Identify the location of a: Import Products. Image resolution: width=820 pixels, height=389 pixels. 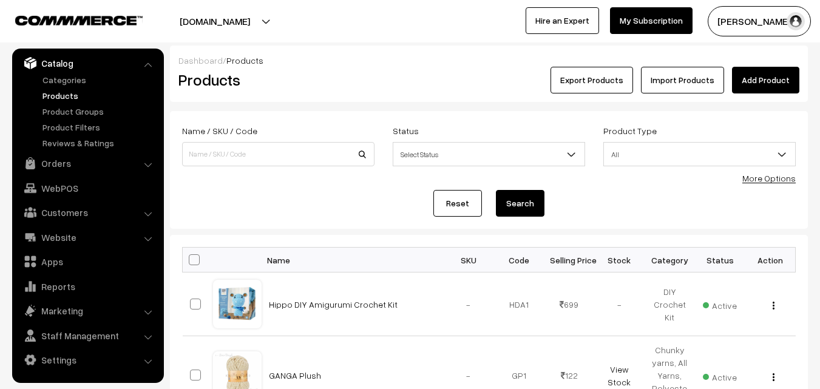
(682, 80).